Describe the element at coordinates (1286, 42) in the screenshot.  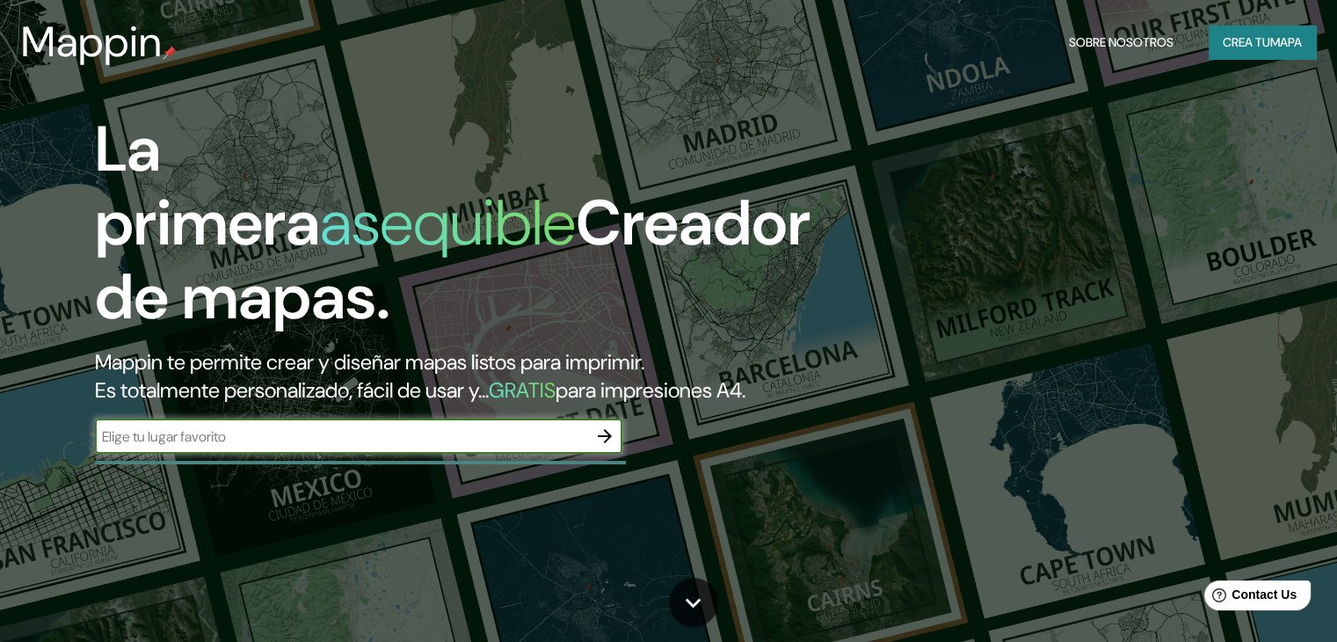
I see `font: mapa` at that location.